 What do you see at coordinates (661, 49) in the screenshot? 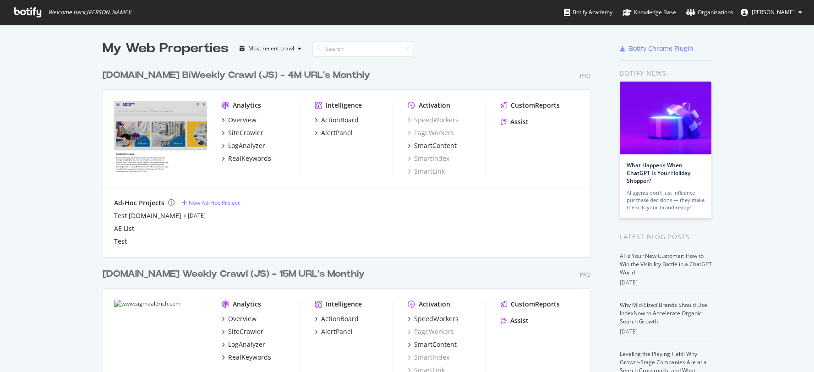
I see `div: Botify Chrome Plugin` at bounding box center [661, 49].